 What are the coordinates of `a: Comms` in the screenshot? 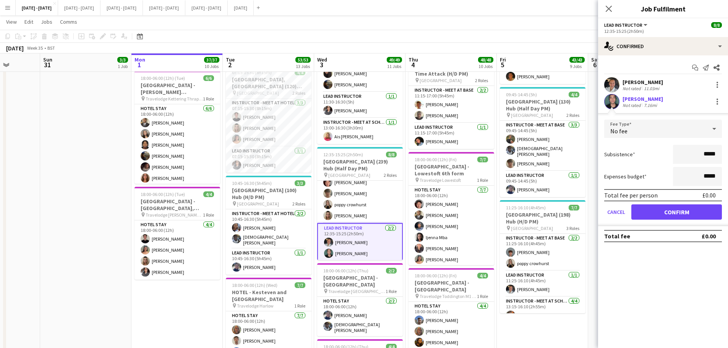 It's located at (68, 22).